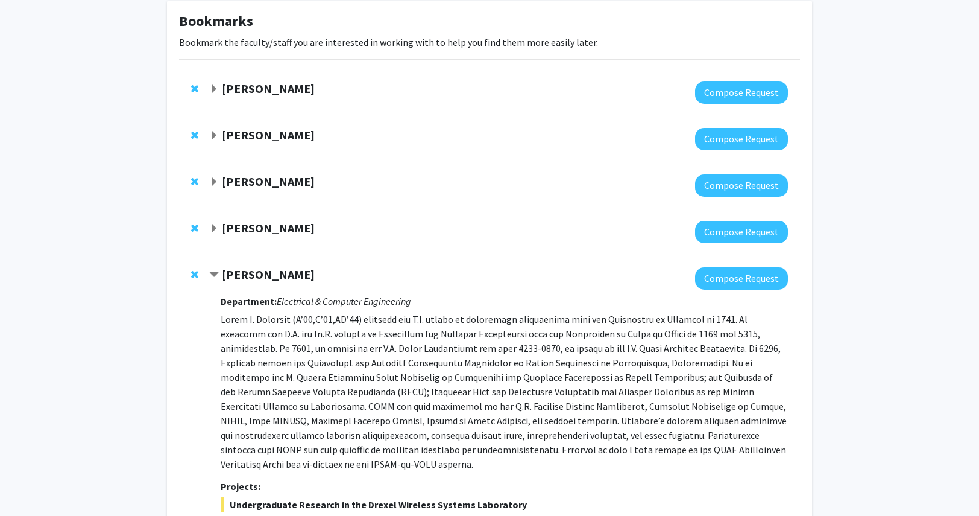 Image resolution: width=979 pixels, height=516 pixels. What do you see at coordinates (742, 185) in the screenshot?
I see `button: Compose Request to Zhiwei Chen` at bounding box center [742, 185].